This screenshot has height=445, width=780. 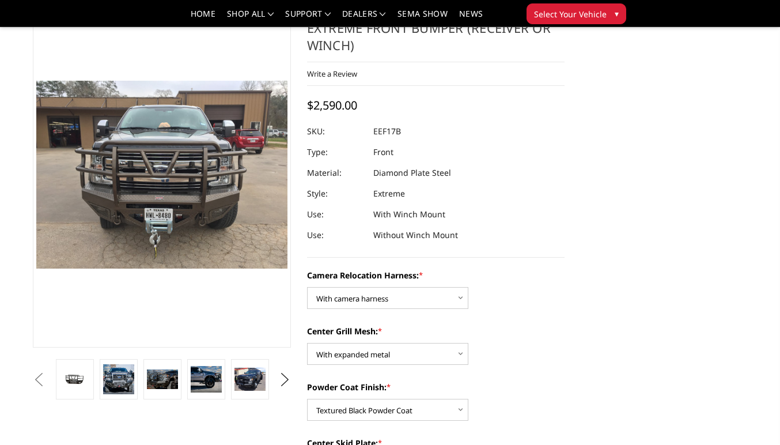 I want to click on a: Dealers, so click(x=364, y=18).